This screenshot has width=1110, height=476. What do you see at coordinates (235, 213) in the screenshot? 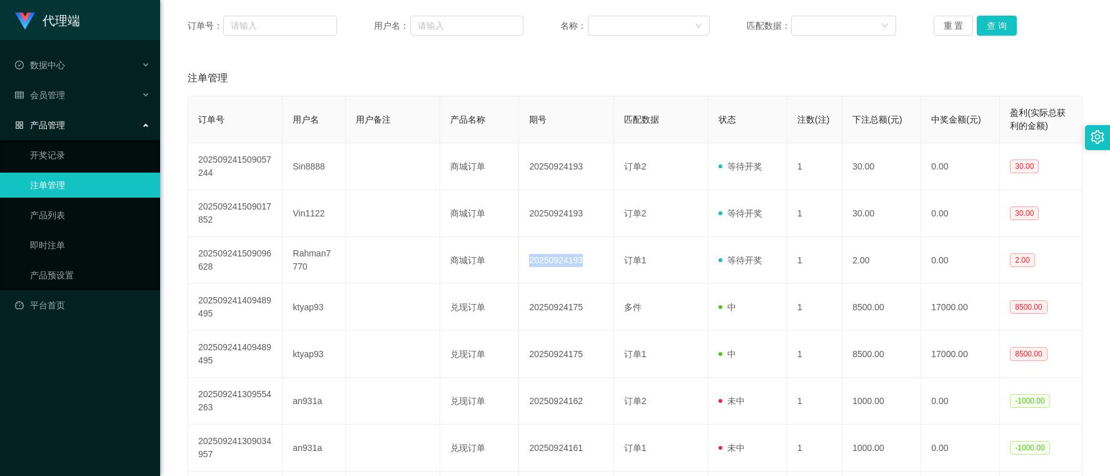
I see `td: 202509241509017852` at bounding box center [235, 213].